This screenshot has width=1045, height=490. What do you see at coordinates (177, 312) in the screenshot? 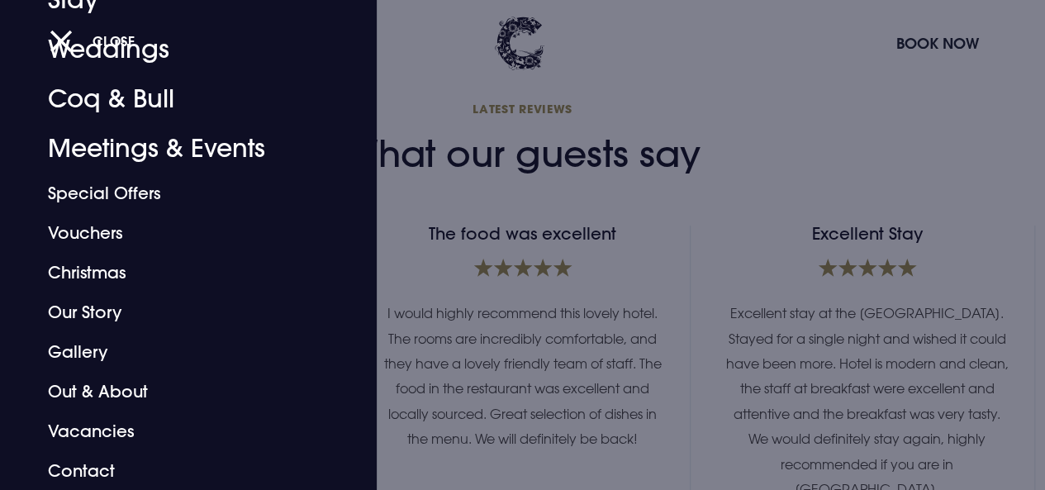
I see `a: Our Story` at bounding box center [177, 312].